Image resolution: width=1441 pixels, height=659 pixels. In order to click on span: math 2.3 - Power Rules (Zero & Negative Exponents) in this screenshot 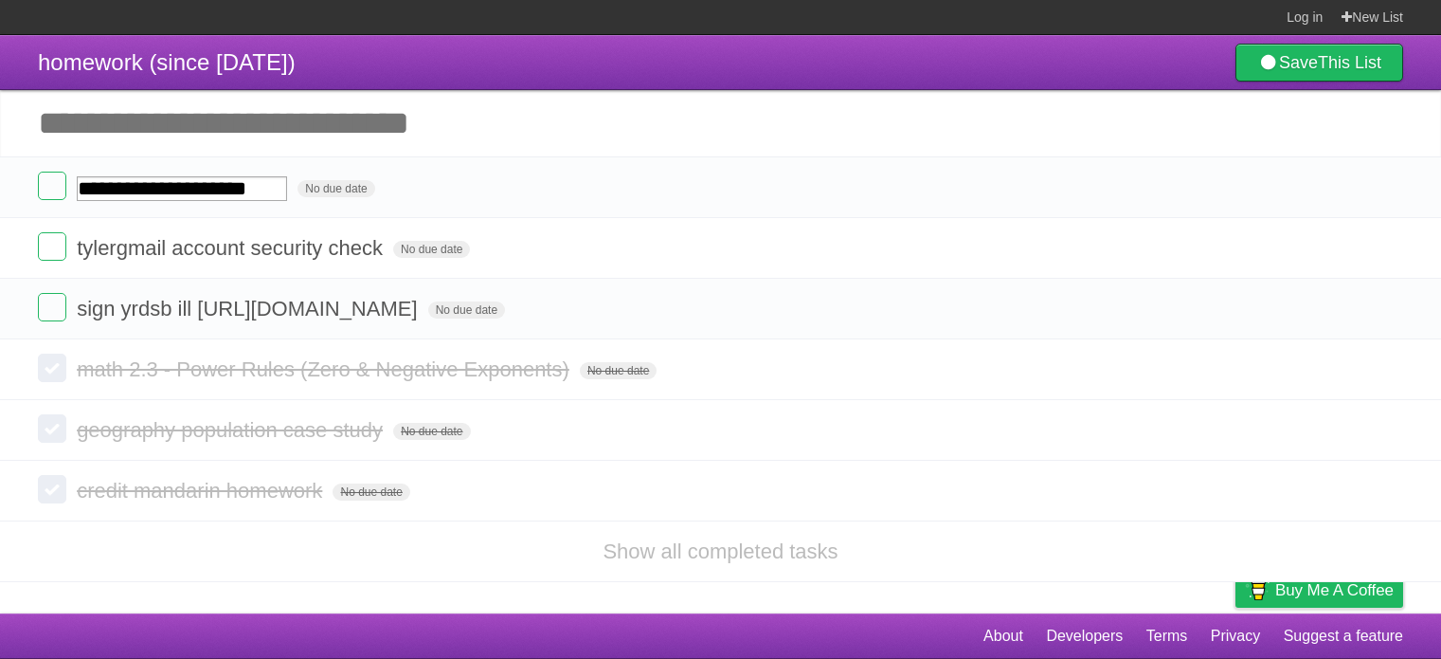, I will do `click(325, 369)`.